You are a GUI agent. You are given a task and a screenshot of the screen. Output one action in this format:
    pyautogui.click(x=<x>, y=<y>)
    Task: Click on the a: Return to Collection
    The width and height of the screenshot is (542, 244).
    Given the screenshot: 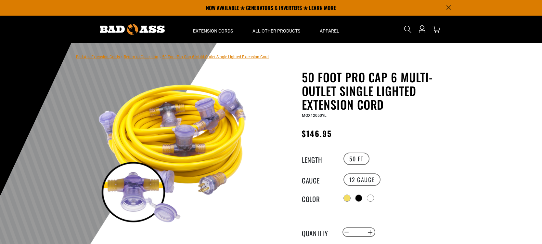 What is the action you would take?
    pyautogui.click(x=141, y=57)
    